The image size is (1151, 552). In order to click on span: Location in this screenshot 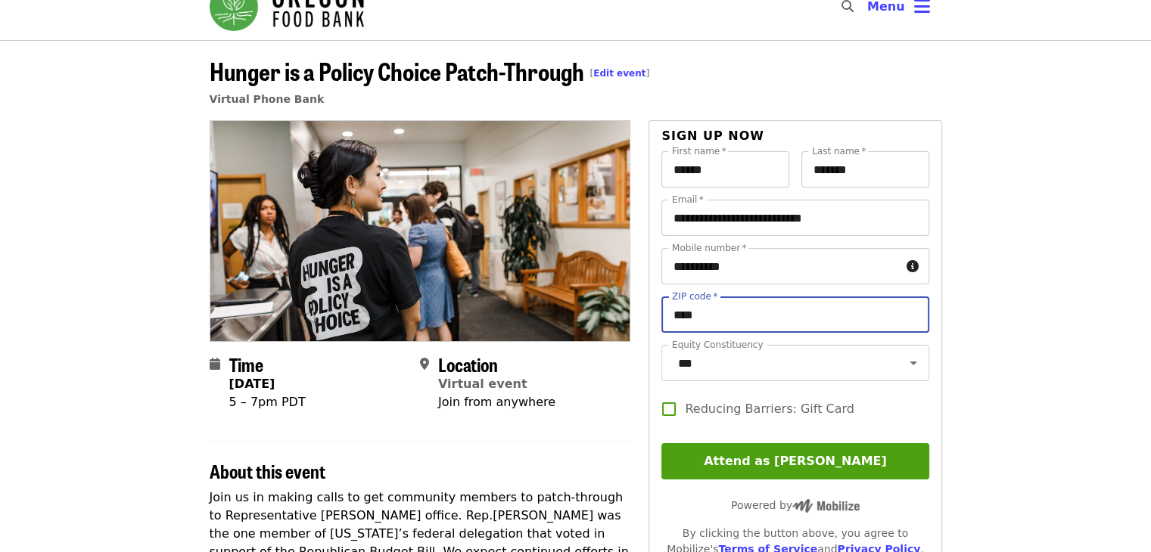, I will do `click(468, 364)`.